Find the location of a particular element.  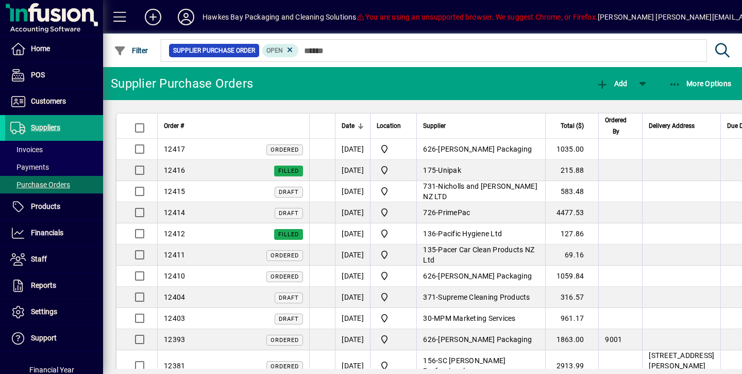

a: Purchase Orders is located at coordinates (54, 184).